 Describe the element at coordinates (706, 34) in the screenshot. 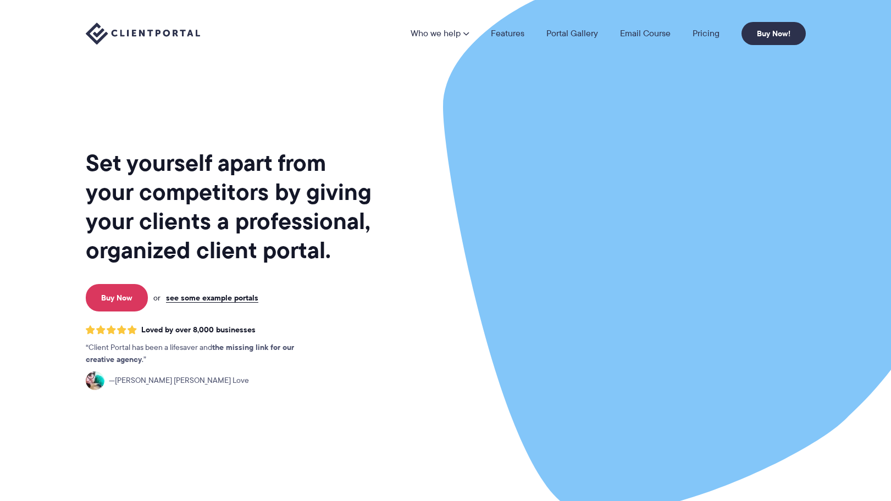

I see `a: Pricing` at that location.